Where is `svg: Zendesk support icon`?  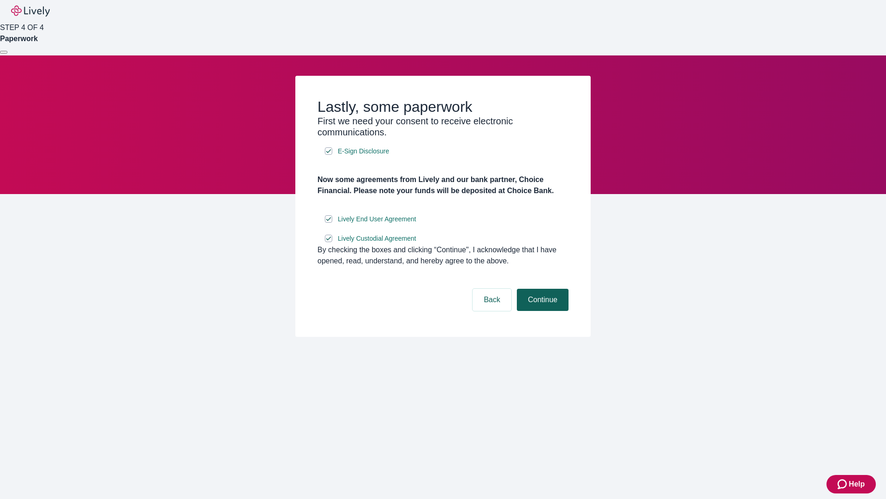
svg: Zendesk support icon is located at coordinates (843, 484).